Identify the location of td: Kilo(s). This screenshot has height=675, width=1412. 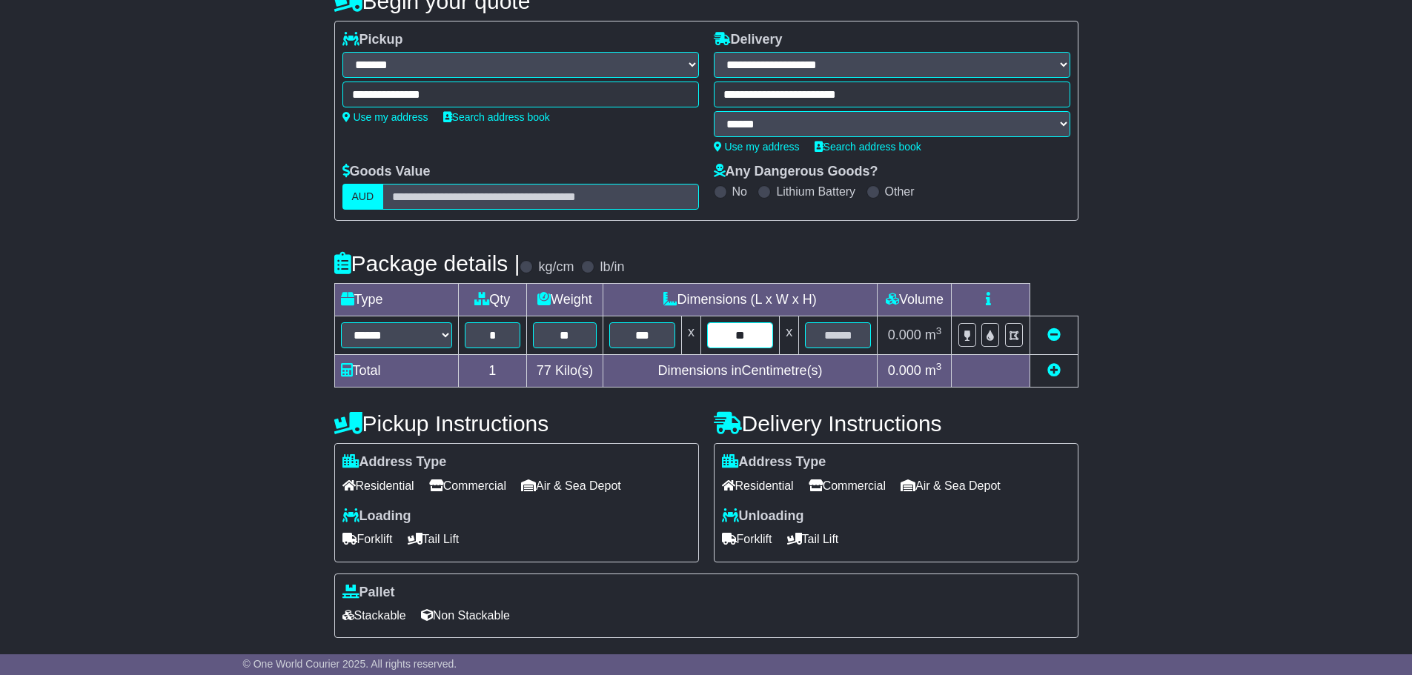
(565, 371).